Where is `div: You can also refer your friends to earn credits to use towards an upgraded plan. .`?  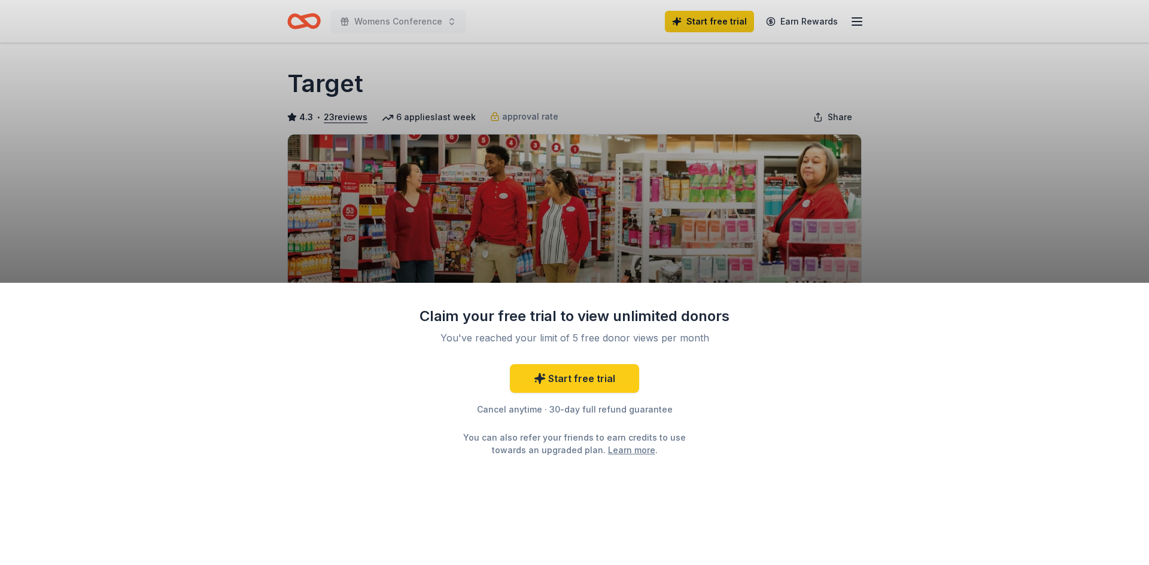 div: You can also refer your friends to earn credits to use towards an upgraded plan. . is located at coordinates (574, 444).